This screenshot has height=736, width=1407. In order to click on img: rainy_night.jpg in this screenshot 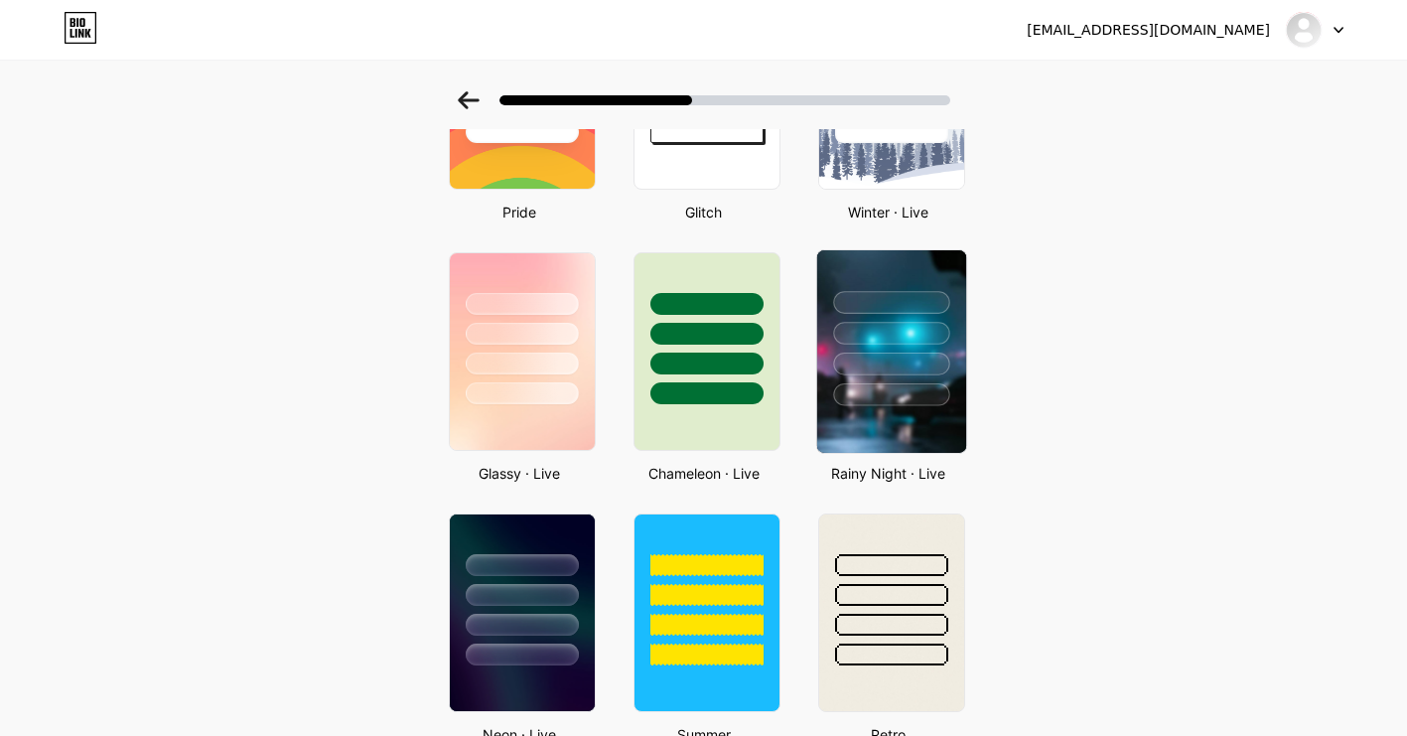, I will do `click(891, 352)`.